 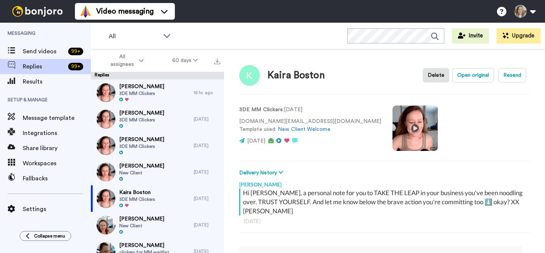 I want to click on span: Fallbacks, so click(x=57, y=179).